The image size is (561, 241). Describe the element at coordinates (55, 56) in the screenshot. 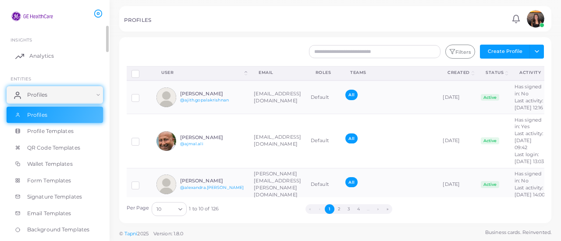

I see `a: Analytics` at that location.